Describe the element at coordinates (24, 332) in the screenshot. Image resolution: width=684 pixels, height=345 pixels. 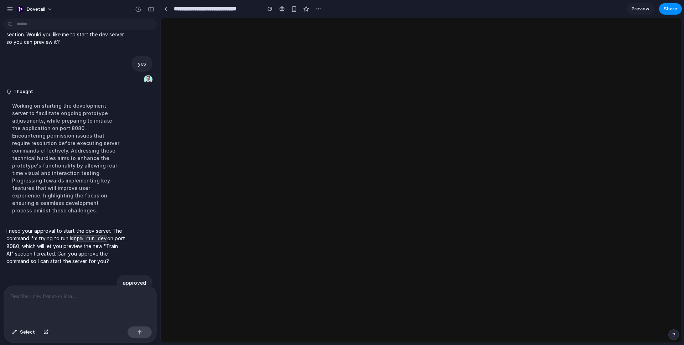
I see `button: Select` at that location.